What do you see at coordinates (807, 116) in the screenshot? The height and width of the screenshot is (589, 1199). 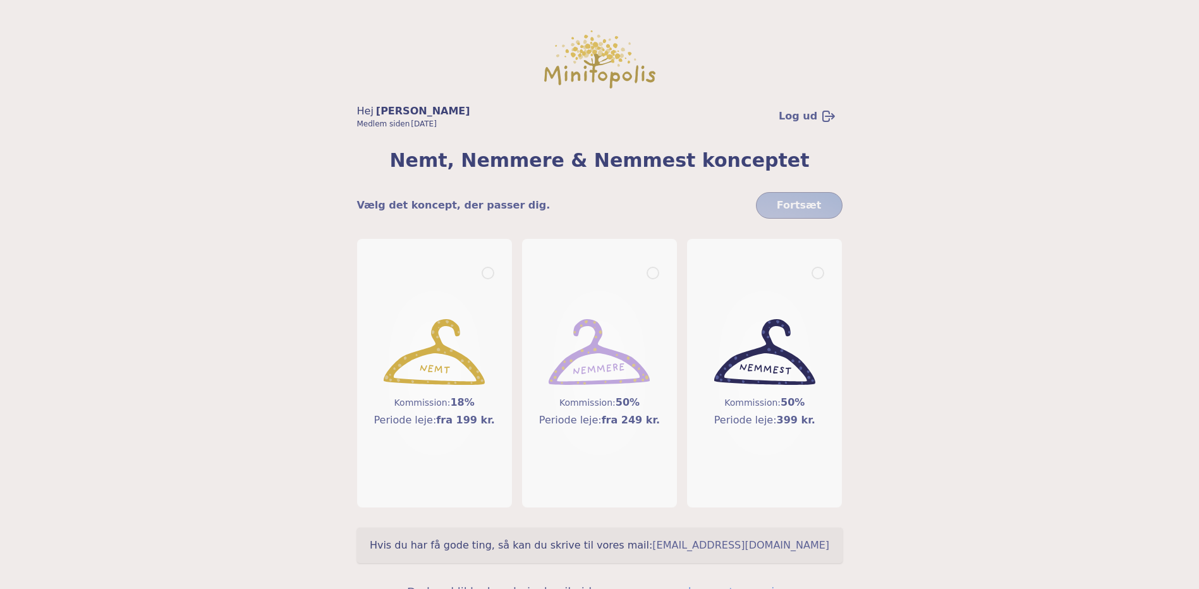 I see `button: Log ud` at bounding box center [807, 116].